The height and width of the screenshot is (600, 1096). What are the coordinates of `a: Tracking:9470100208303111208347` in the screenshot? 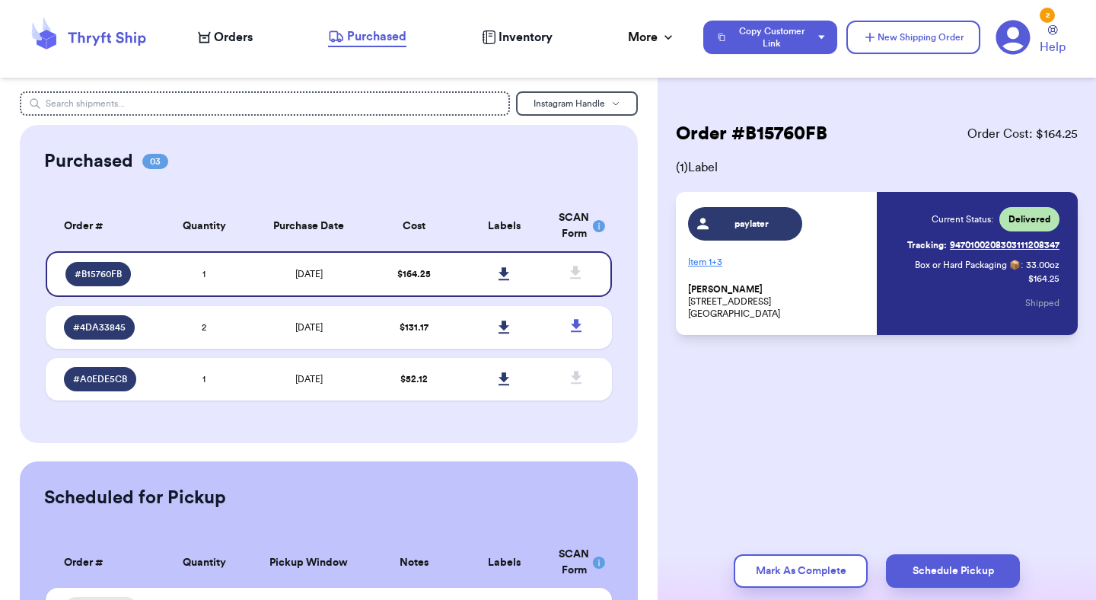 It's located at (984, 245).